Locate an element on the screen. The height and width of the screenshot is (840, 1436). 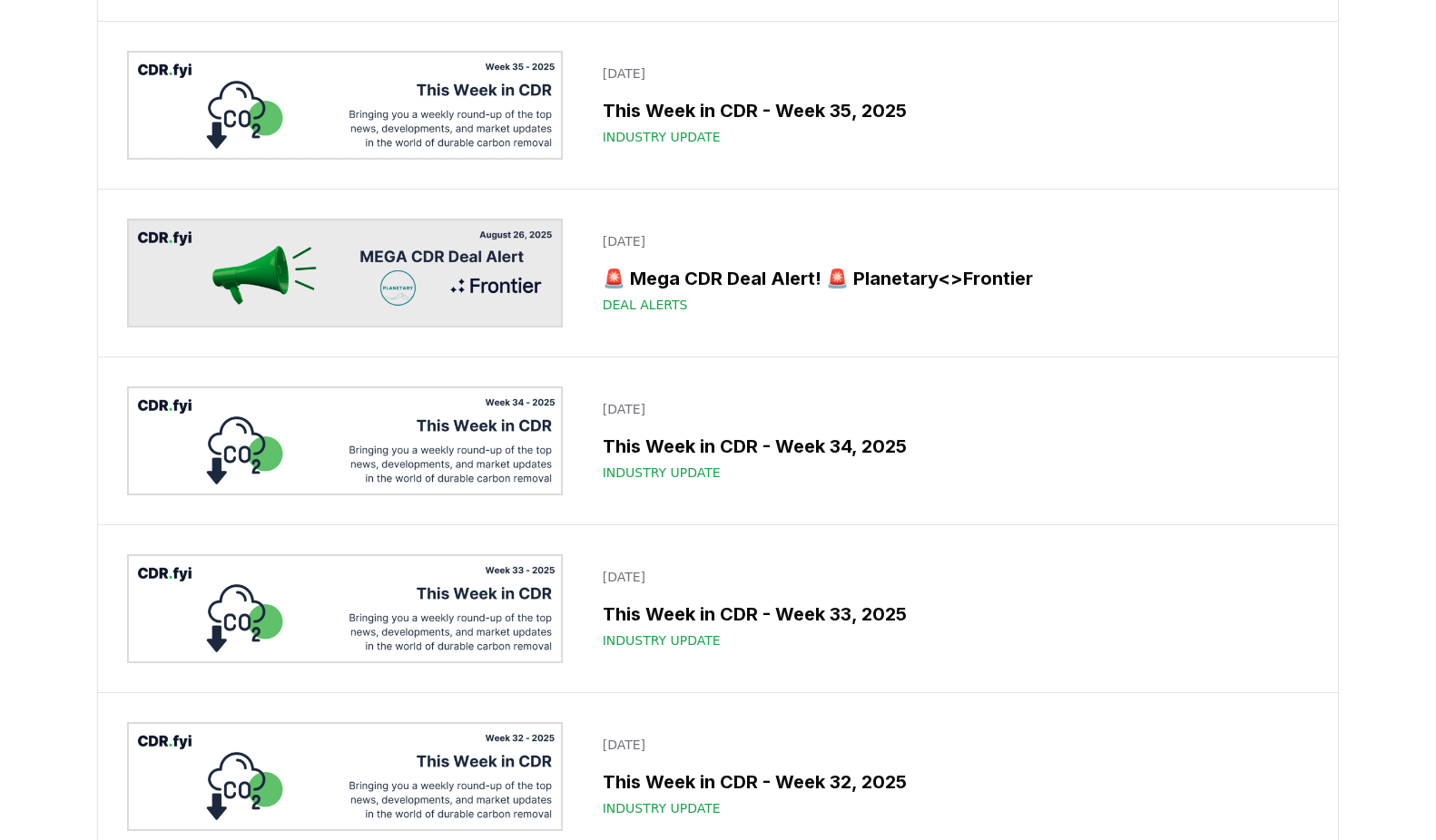
h3: 🚨 Mega CDR Deal Alert! 🚨 Planetary<>Frontier is located at coordinates (950, 279).